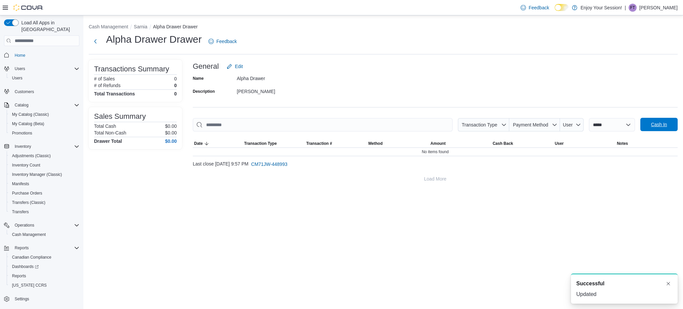 The width and height of the screenshot is (683, 309). I want to click on span: Date, so click(198, 143).